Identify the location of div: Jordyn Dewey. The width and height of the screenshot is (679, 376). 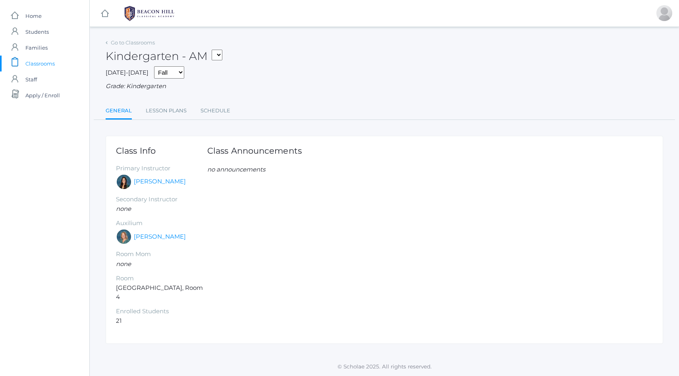
(124, 182).